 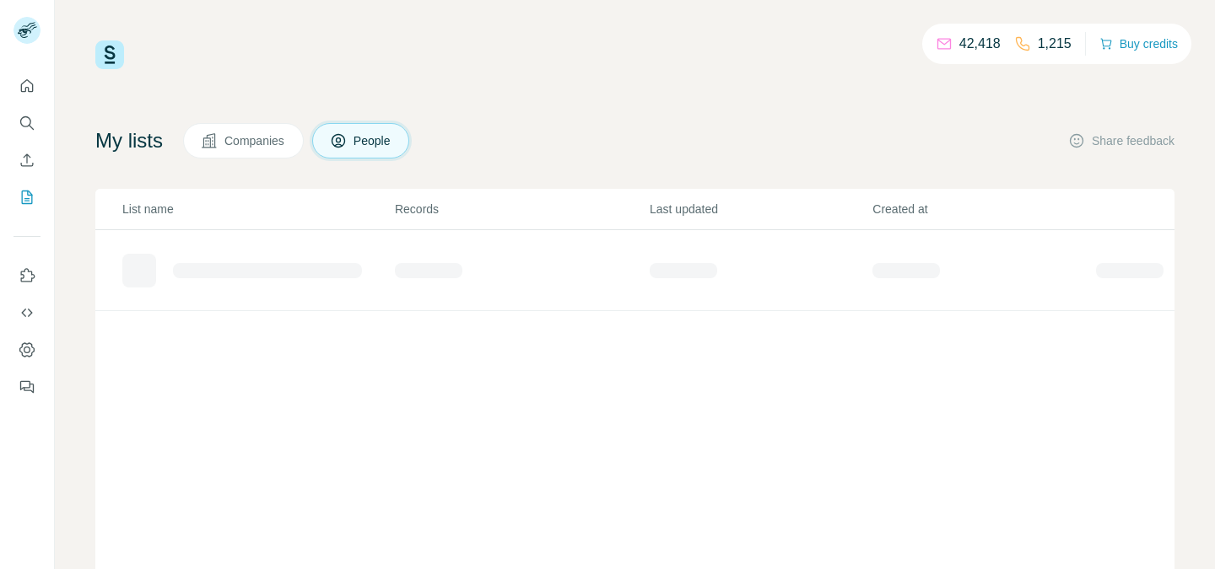 What do you see at coordinates (1054, 44) in the screenshot?
I see `p: 1,215` at bounding box center [1054, 44].